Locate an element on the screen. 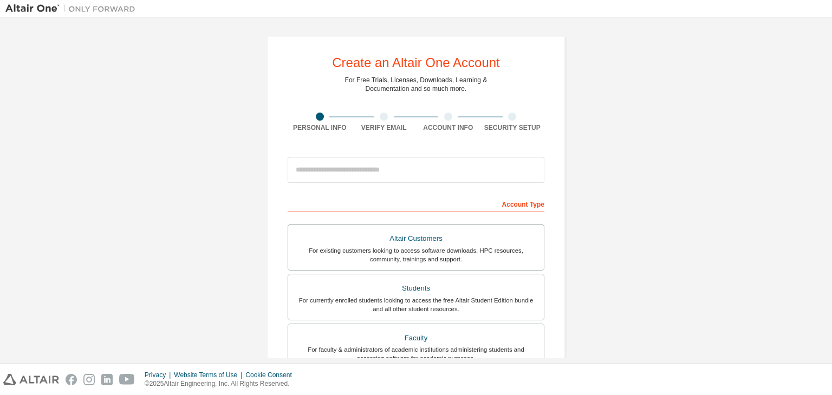  div: Website Terms of Use is located at coordinates (210, 375).